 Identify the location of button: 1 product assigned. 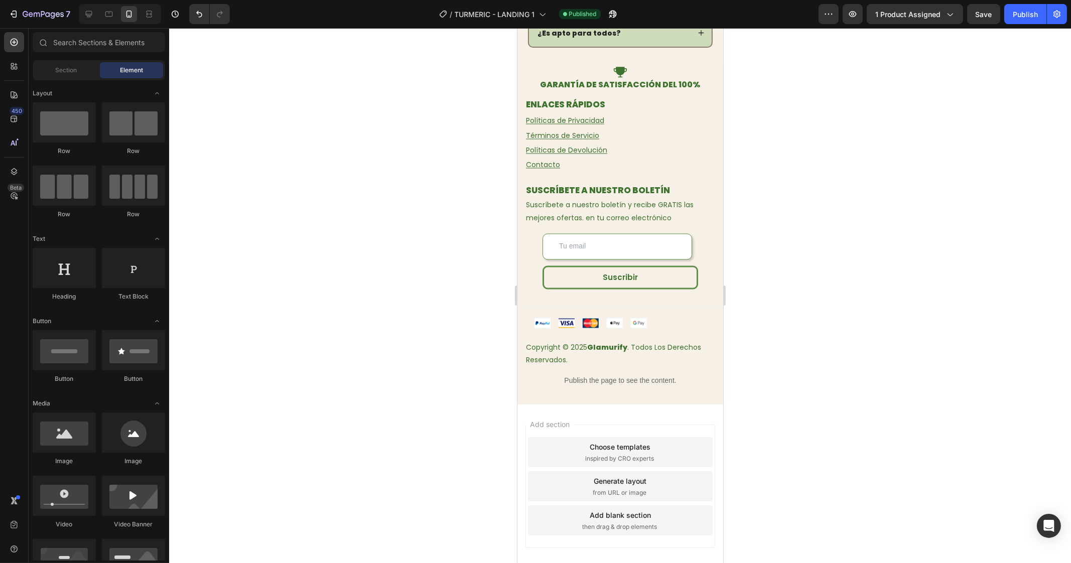
(915, 14).